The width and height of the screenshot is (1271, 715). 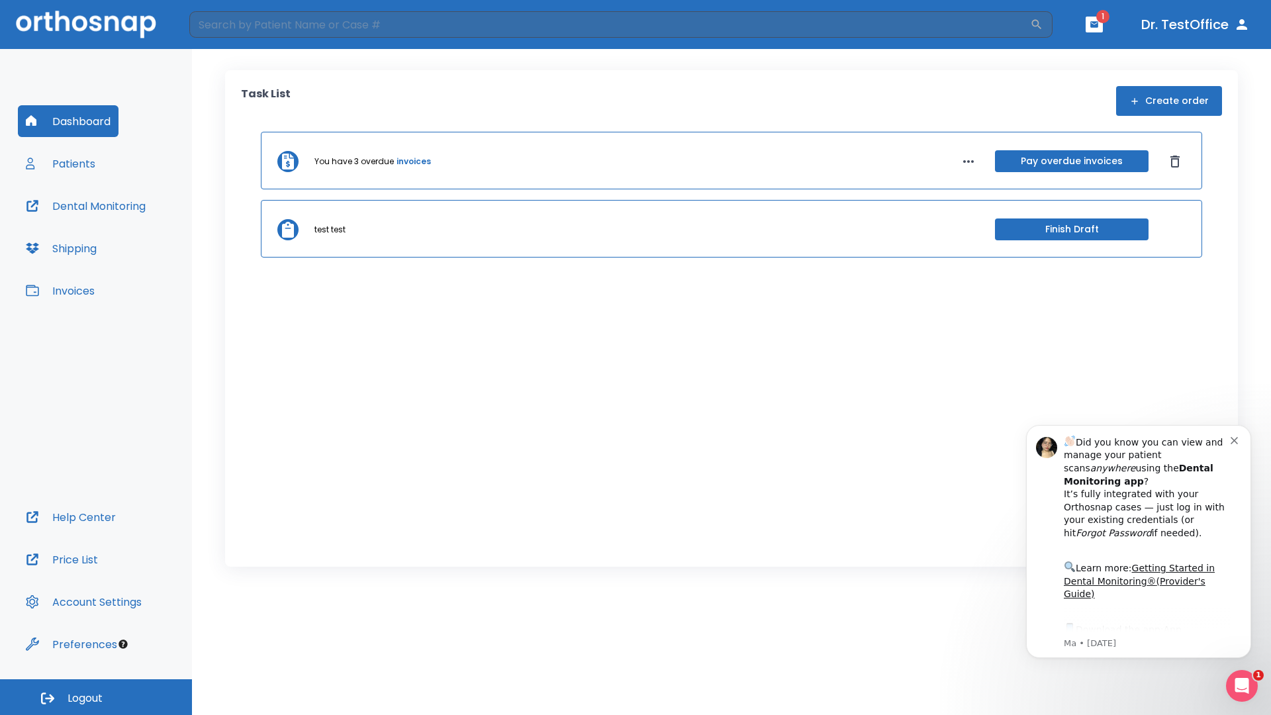 What do you see at coordinates (107, 128) in the screenshot?
I see `i: Forgot Password` at bounding box center [107, 128].